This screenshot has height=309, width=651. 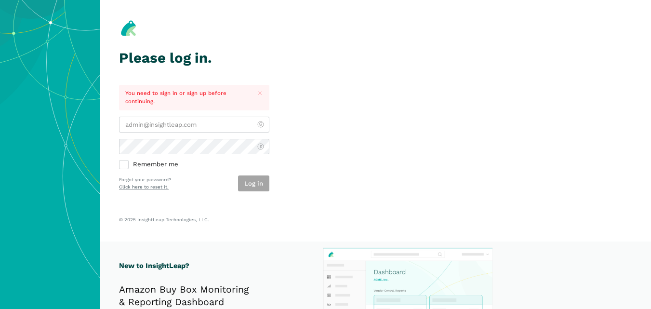 What do you see at coordinates (244, 266) in the screenshot?
I see `h1: New to InsightLeap?` at bounding box center [244, 266].